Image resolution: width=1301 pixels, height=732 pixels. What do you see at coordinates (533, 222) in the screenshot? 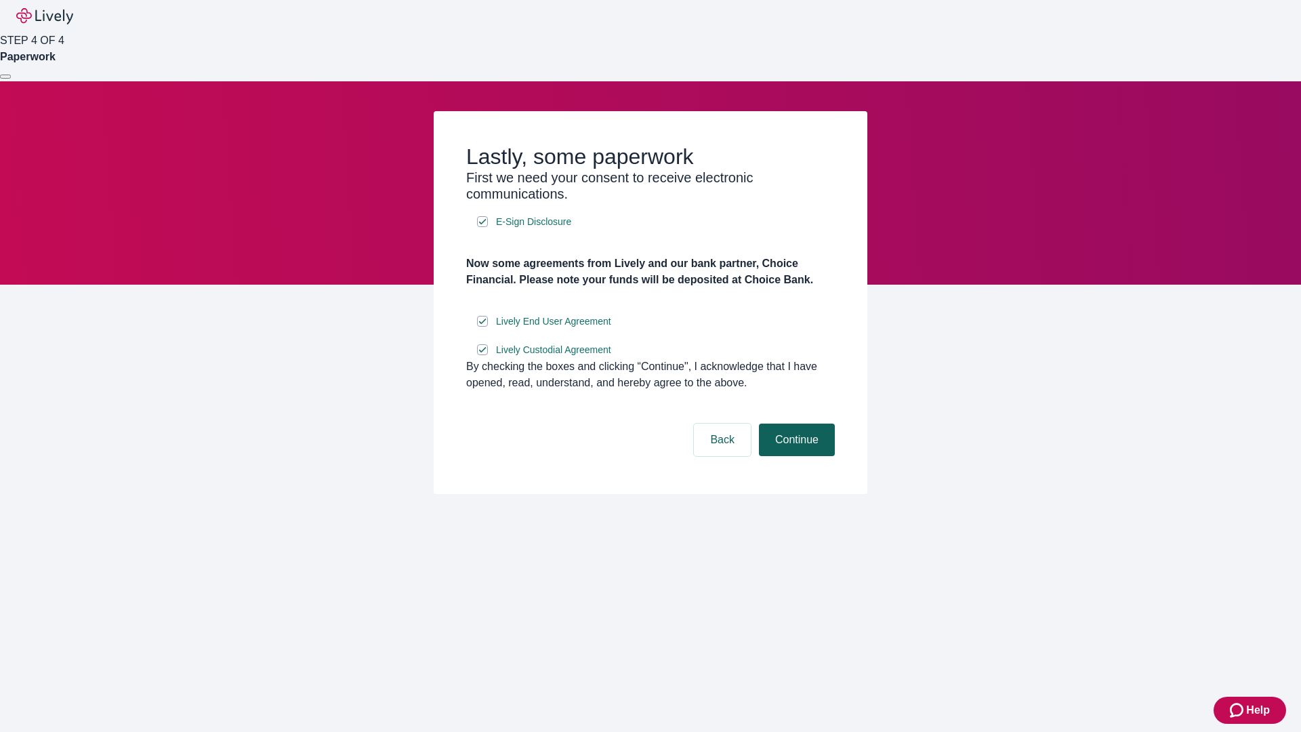
I see `span: E-Sign Disclosure` at bounding box center [533, 222].